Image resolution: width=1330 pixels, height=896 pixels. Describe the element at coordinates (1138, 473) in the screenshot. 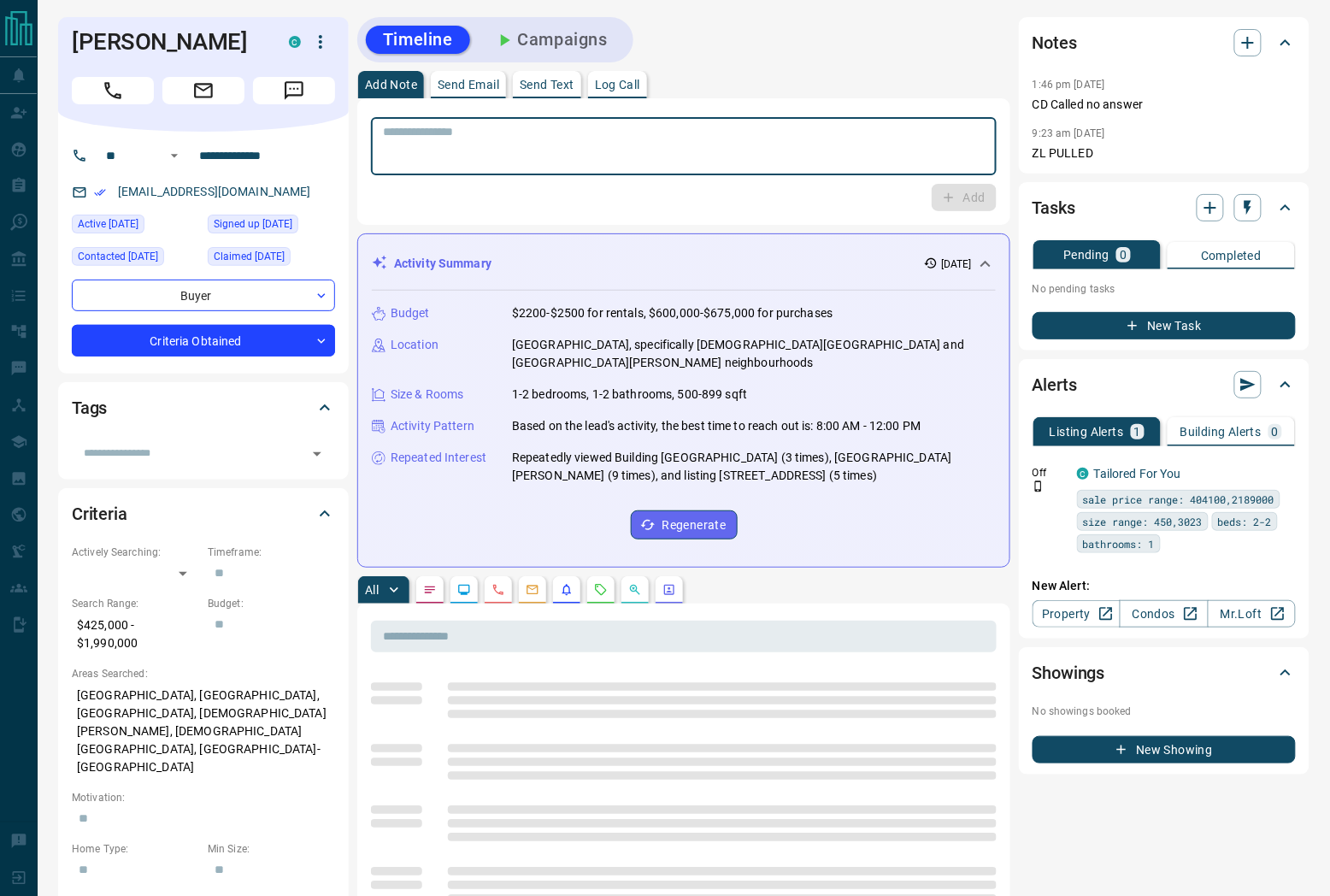

I see `a: Tailored For You` at that location.